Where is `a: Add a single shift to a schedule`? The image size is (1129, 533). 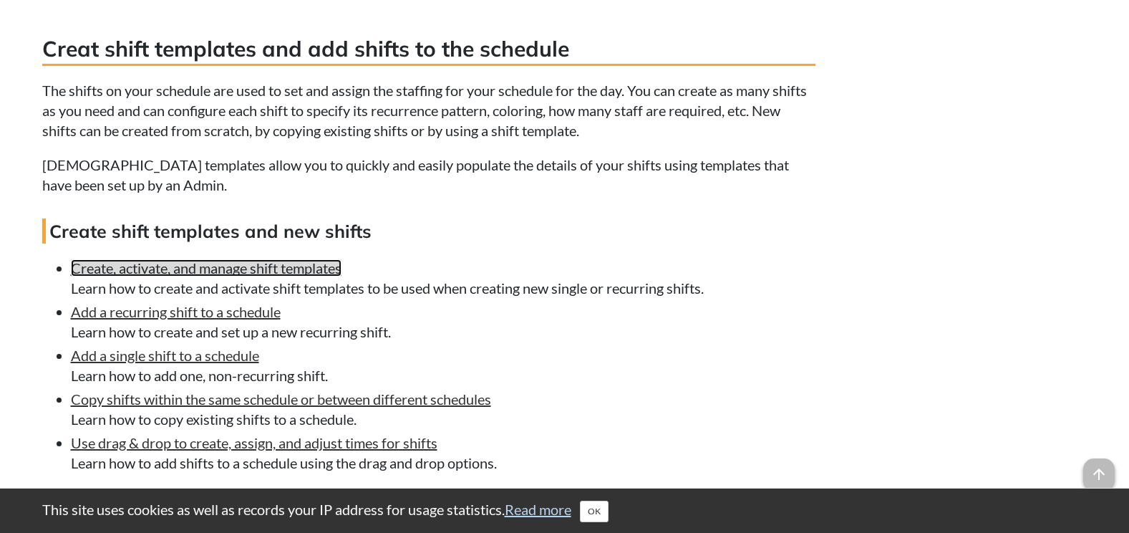 a: Add a single shift to a schedule is located at coordinates (165, 355).